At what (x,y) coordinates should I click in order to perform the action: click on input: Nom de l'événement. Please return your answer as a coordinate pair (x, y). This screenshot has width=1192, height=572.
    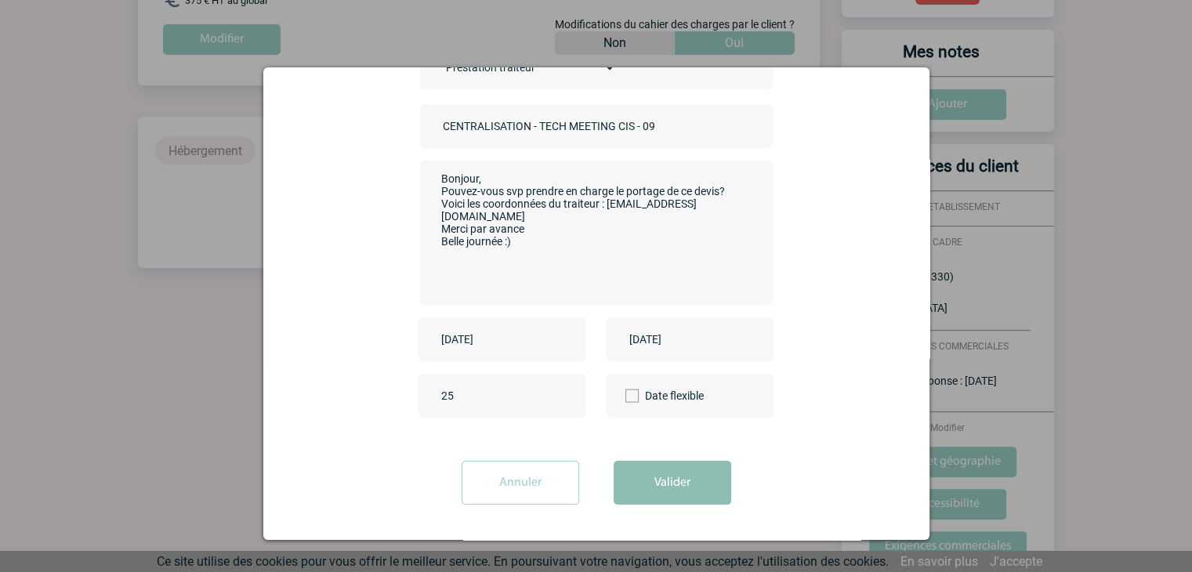
    Looking at the image, I should click on (549, 126).